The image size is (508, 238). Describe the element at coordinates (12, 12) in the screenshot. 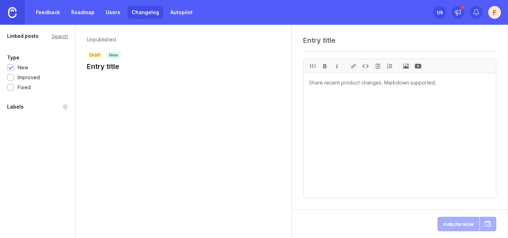

I see `img: Canny Home` at that location.